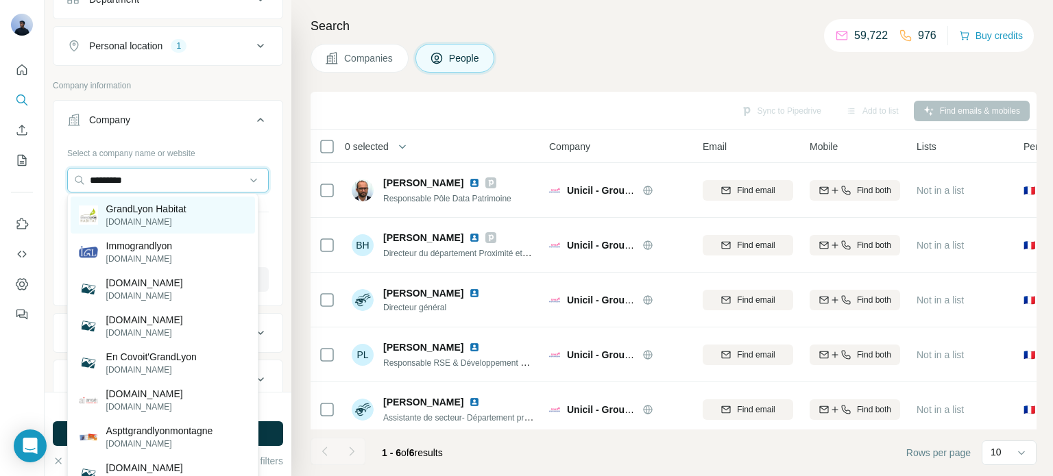  What do you see at coordinates (367, 147) in the screenshot?
I see `span: 0 selected` at bounding box center [367, 147].